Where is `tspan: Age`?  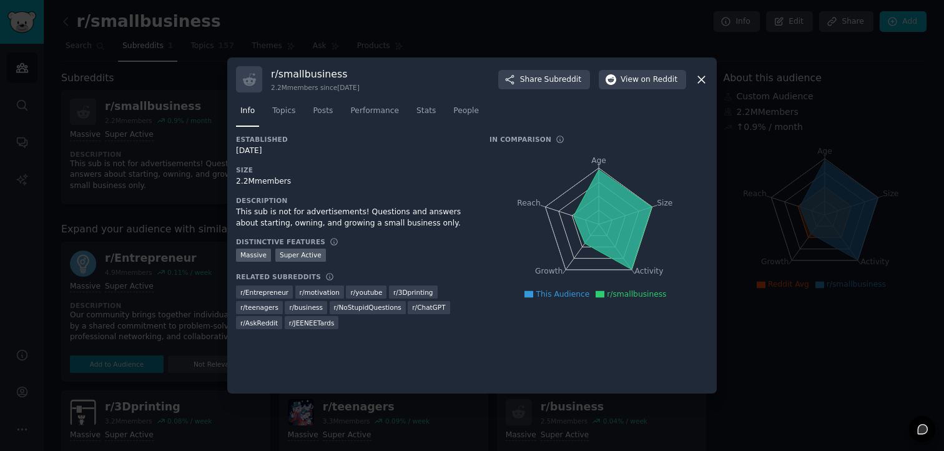 tspan: Age is located at coordinates (599, 160).